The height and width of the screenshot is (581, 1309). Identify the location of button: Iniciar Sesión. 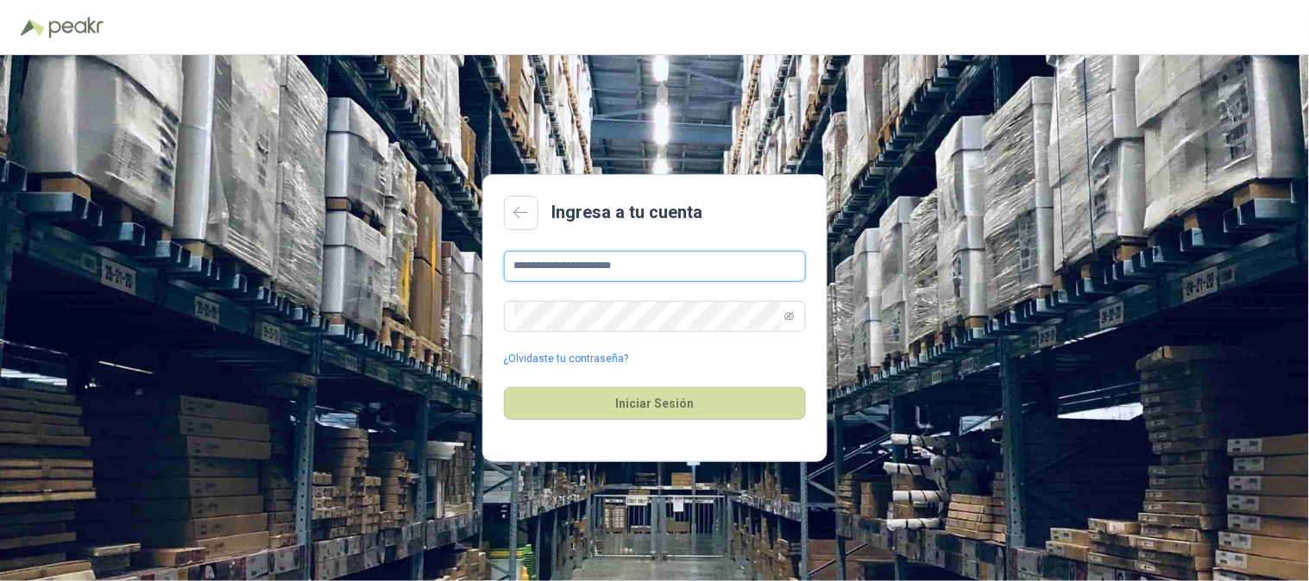
(655, 404).